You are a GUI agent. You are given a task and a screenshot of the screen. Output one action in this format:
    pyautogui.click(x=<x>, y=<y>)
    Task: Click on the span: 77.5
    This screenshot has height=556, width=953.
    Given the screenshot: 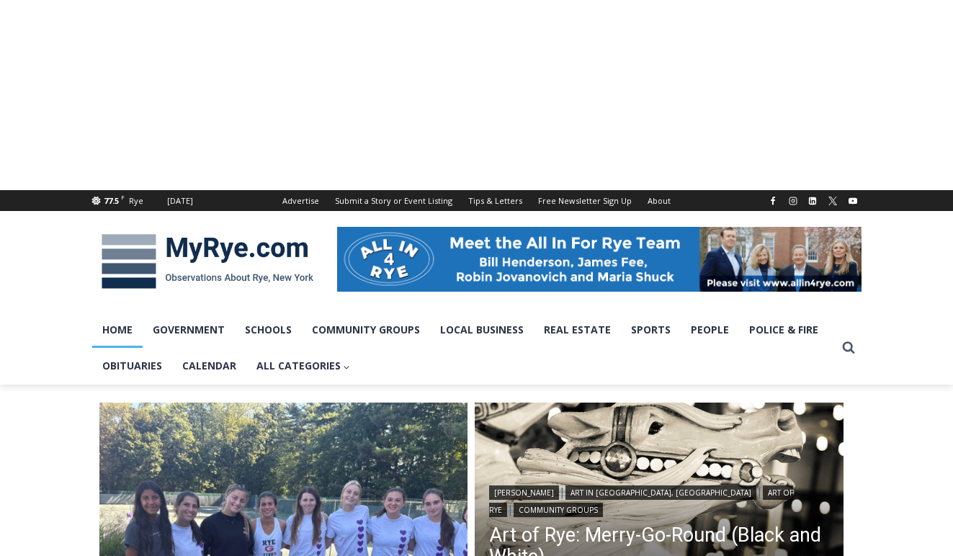 What is the action you would take?
    pyautogui.click(x=111, y=200)
    